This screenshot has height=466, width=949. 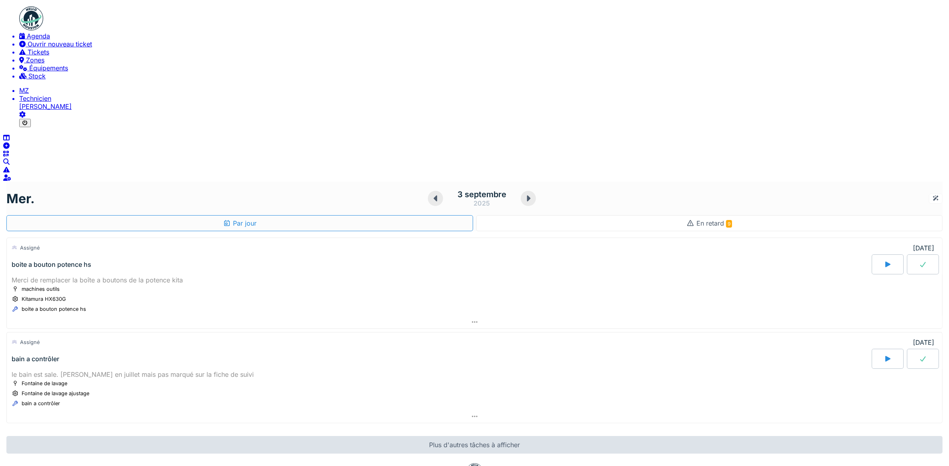 What do you see at coordinates (482, 203) in the screenshot?
I see `div: 2025` at bounding box center [482, 203].